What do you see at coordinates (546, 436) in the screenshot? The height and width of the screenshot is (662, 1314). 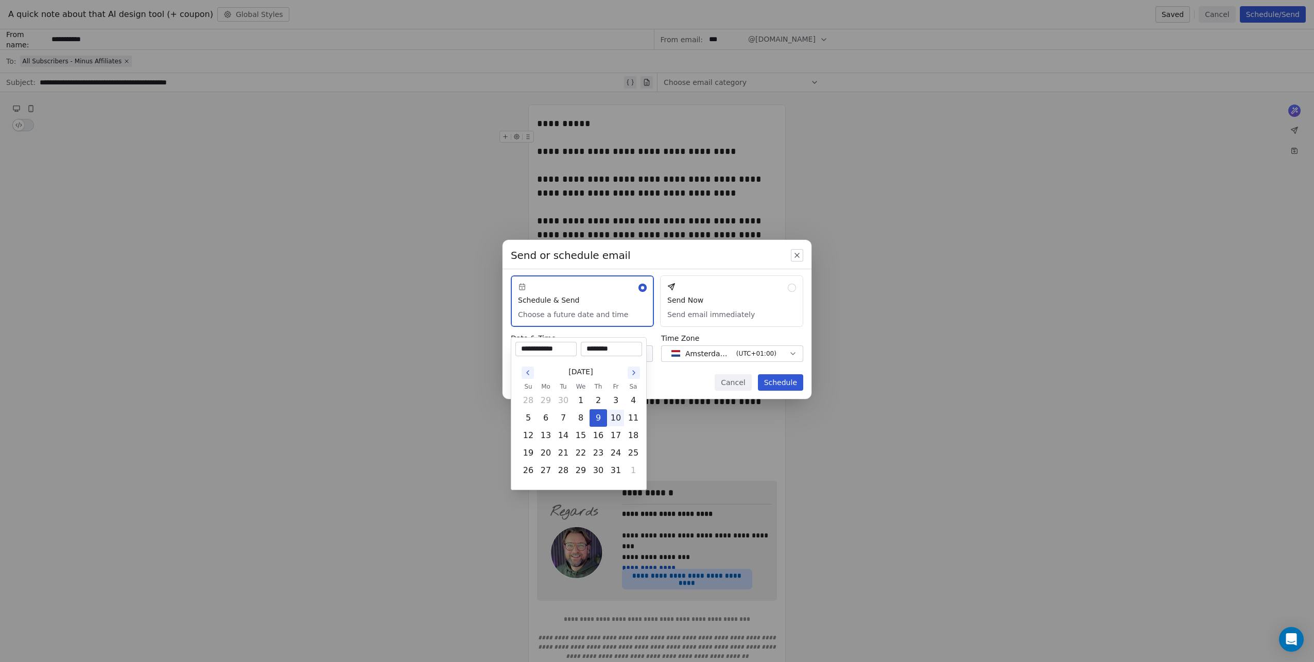 I see `button: Monday, October 13th, 2025` at bounding box center [546, 436].